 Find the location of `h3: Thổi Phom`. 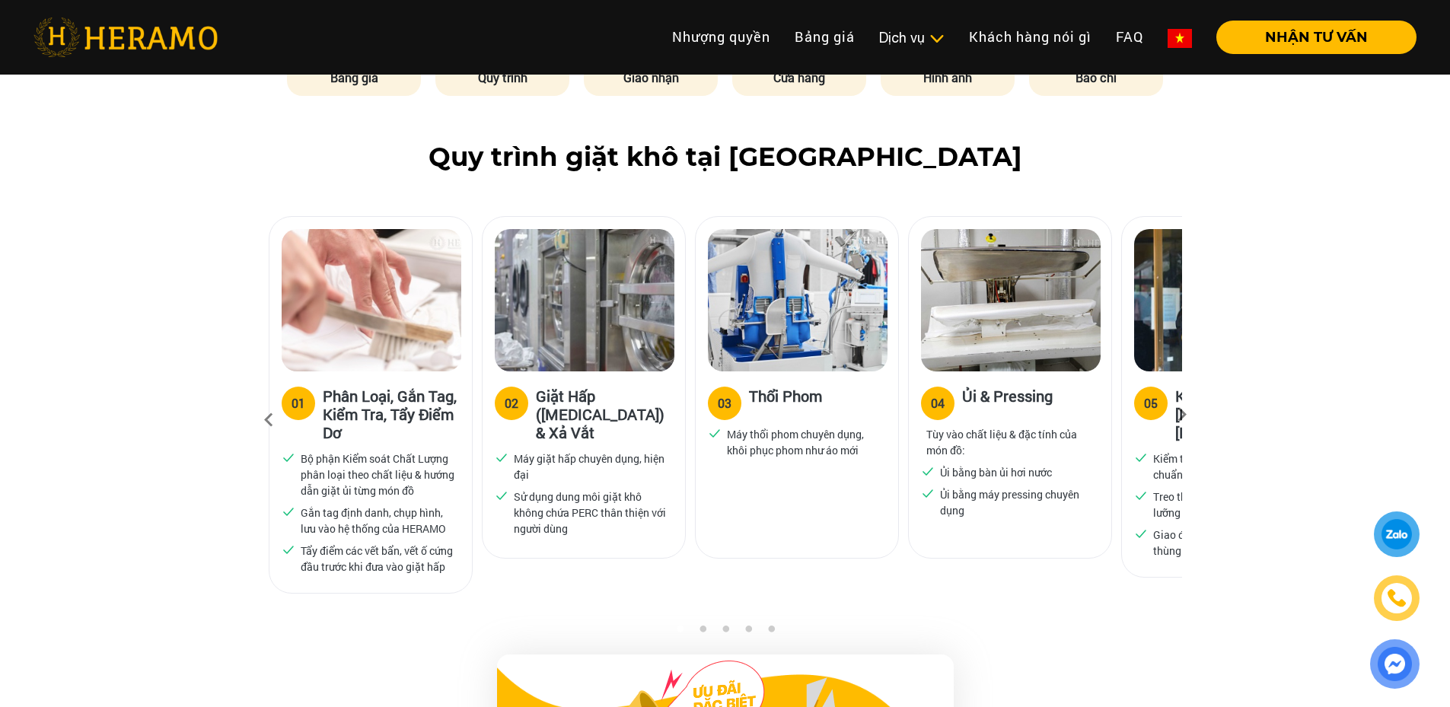

h3: Thổi Phom is located at coordinates (785, 402).